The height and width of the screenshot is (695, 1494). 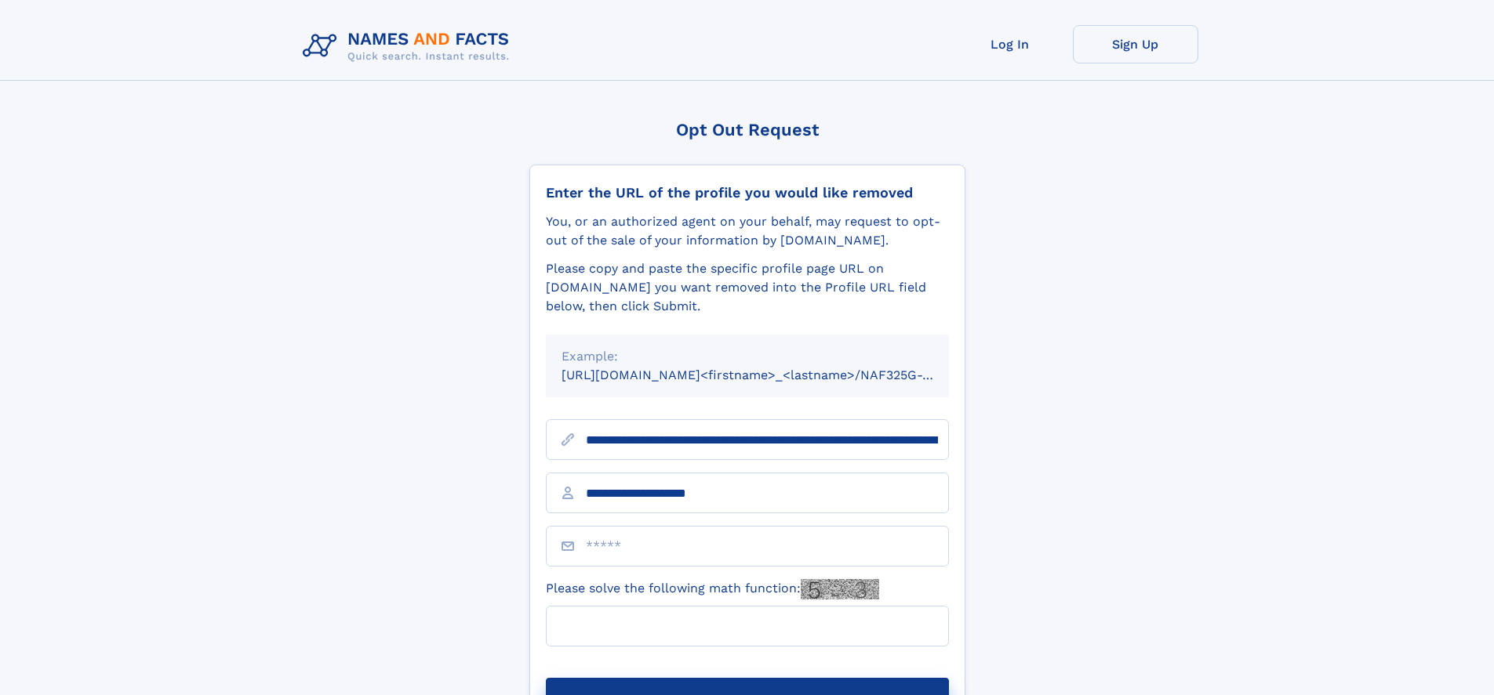 I want to click on img: Logo Names and Facts, so click(x=409, y=46).